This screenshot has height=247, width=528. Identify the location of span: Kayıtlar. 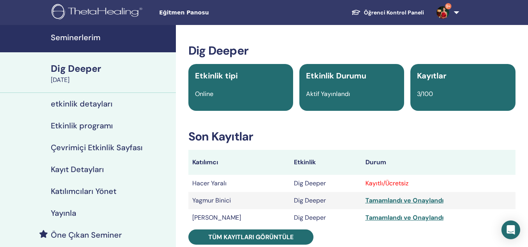
(431, 76).